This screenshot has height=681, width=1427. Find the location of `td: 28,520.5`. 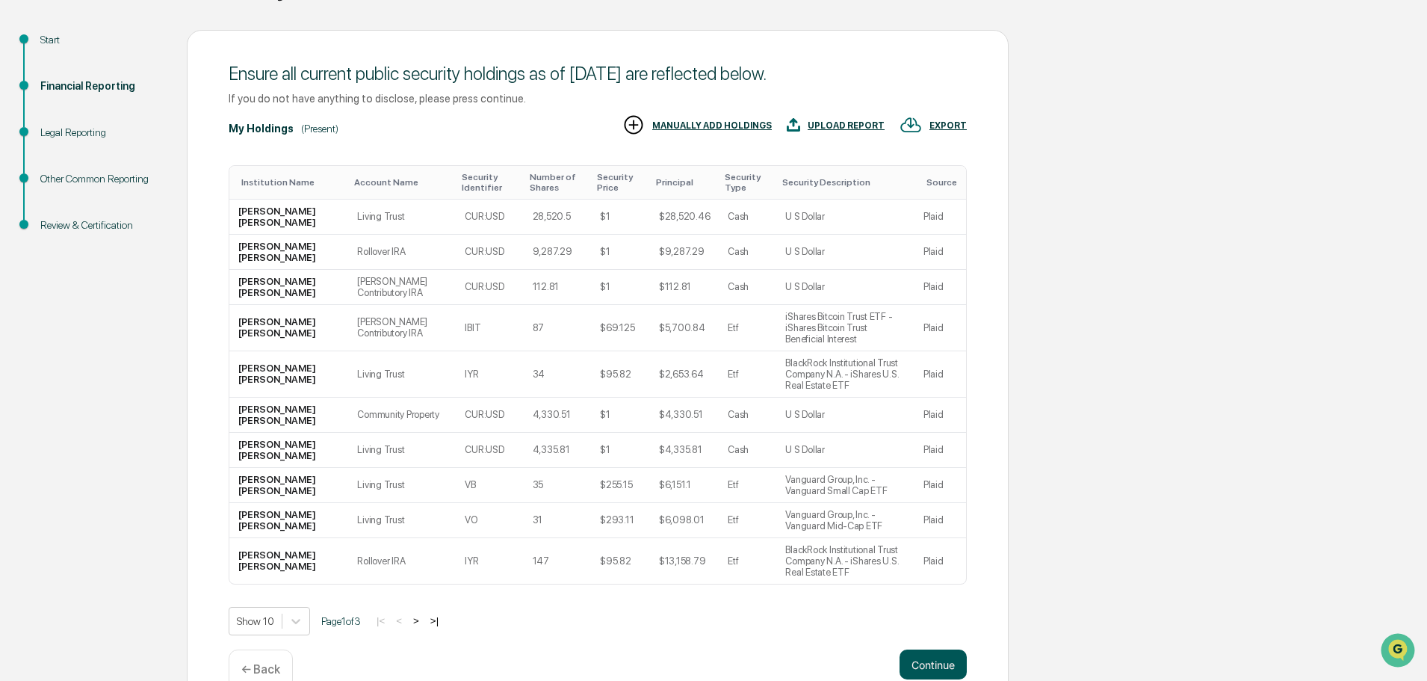

td: 28,520.5 is located at coordinates (557, 217).